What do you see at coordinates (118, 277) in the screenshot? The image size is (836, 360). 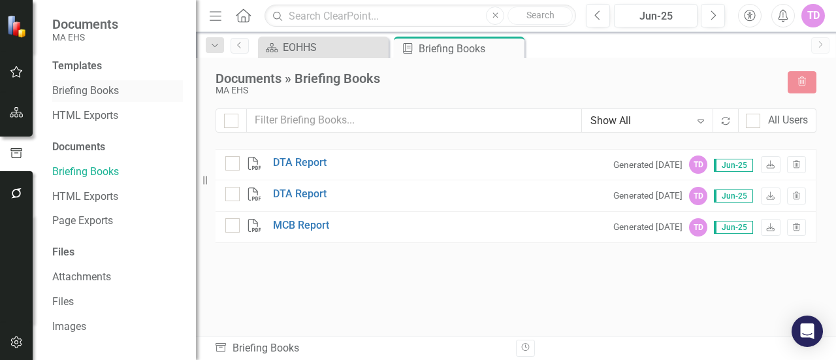 I see `a: Attachments` at bounding box center [118, 277].